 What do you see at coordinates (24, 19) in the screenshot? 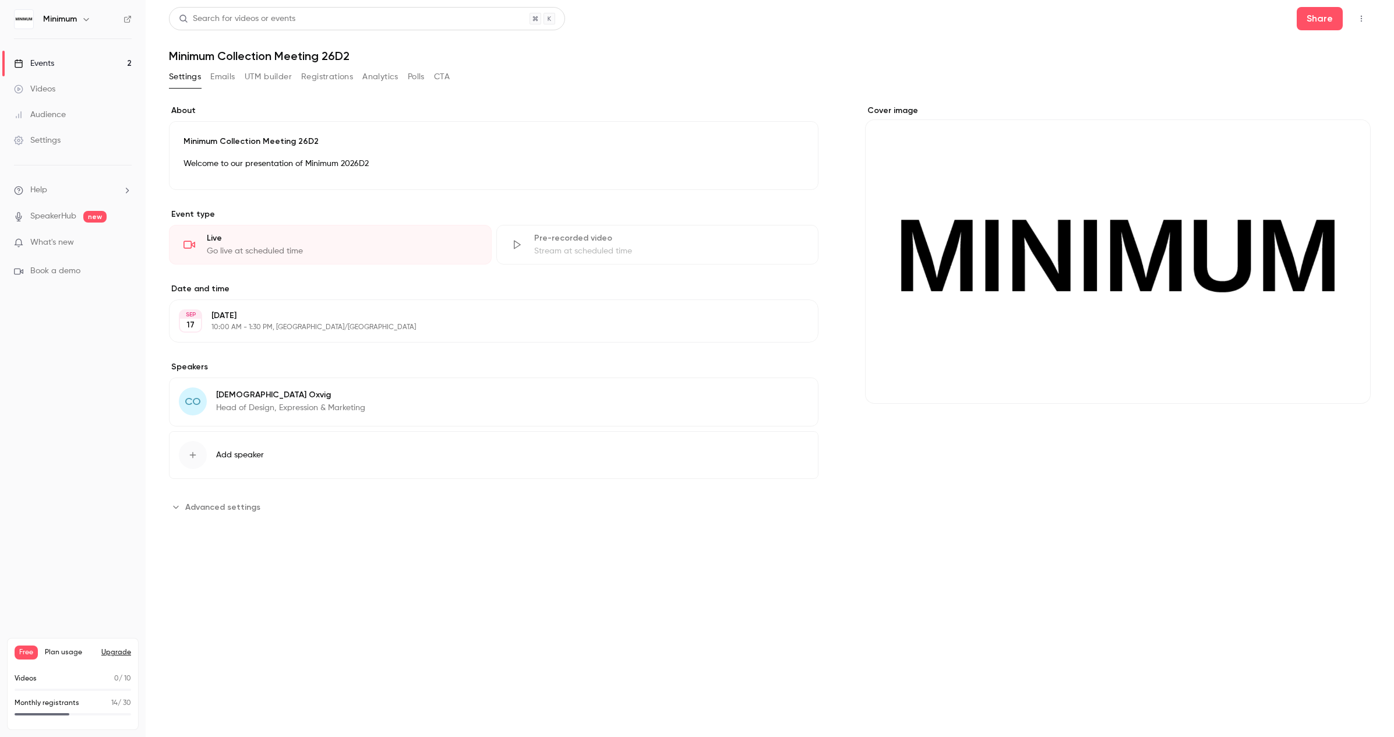
I see `img: Minimum` at bounding box center [24, 19].